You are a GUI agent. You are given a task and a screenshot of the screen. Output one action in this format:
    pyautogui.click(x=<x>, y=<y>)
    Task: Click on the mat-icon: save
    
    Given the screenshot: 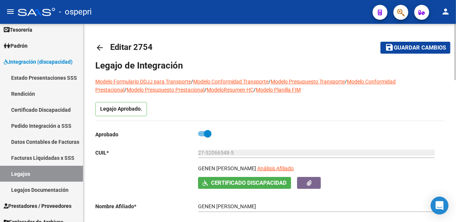 What is the action you would take?
    pyautogui.click(x=389, y=47)
    